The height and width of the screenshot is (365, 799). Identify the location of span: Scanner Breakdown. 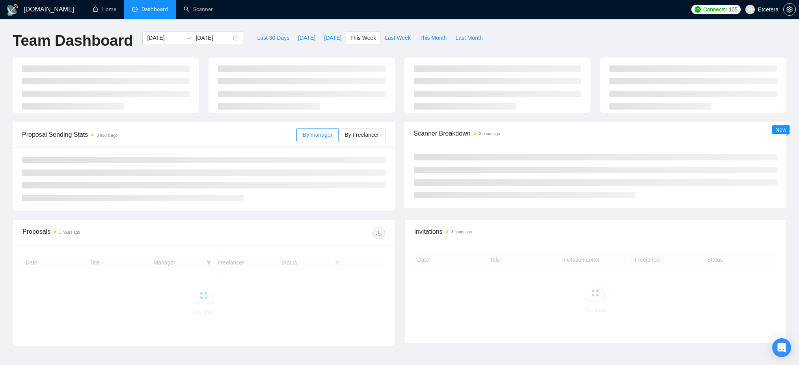
(596, 133).